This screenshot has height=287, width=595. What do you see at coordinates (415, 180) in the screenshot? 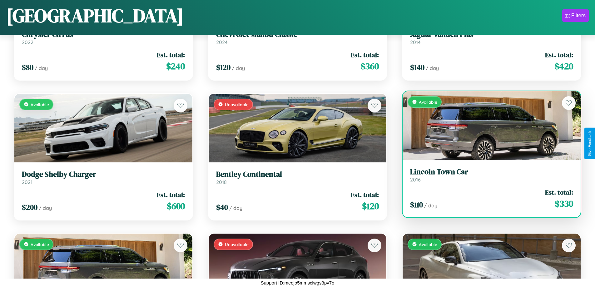
I see `span: 2016` at bounding box center [415, 180].